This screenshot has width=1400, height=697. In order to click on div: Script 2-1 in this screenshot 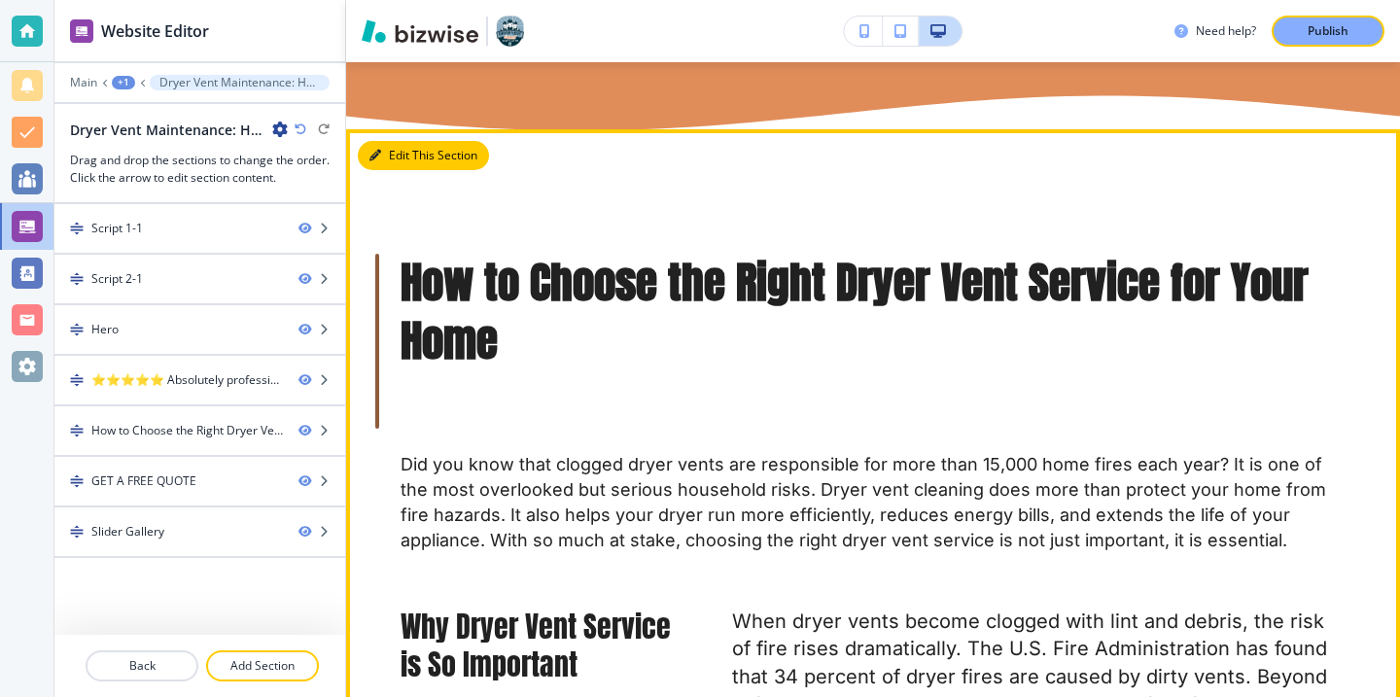, I will do `click(117, 279)`.